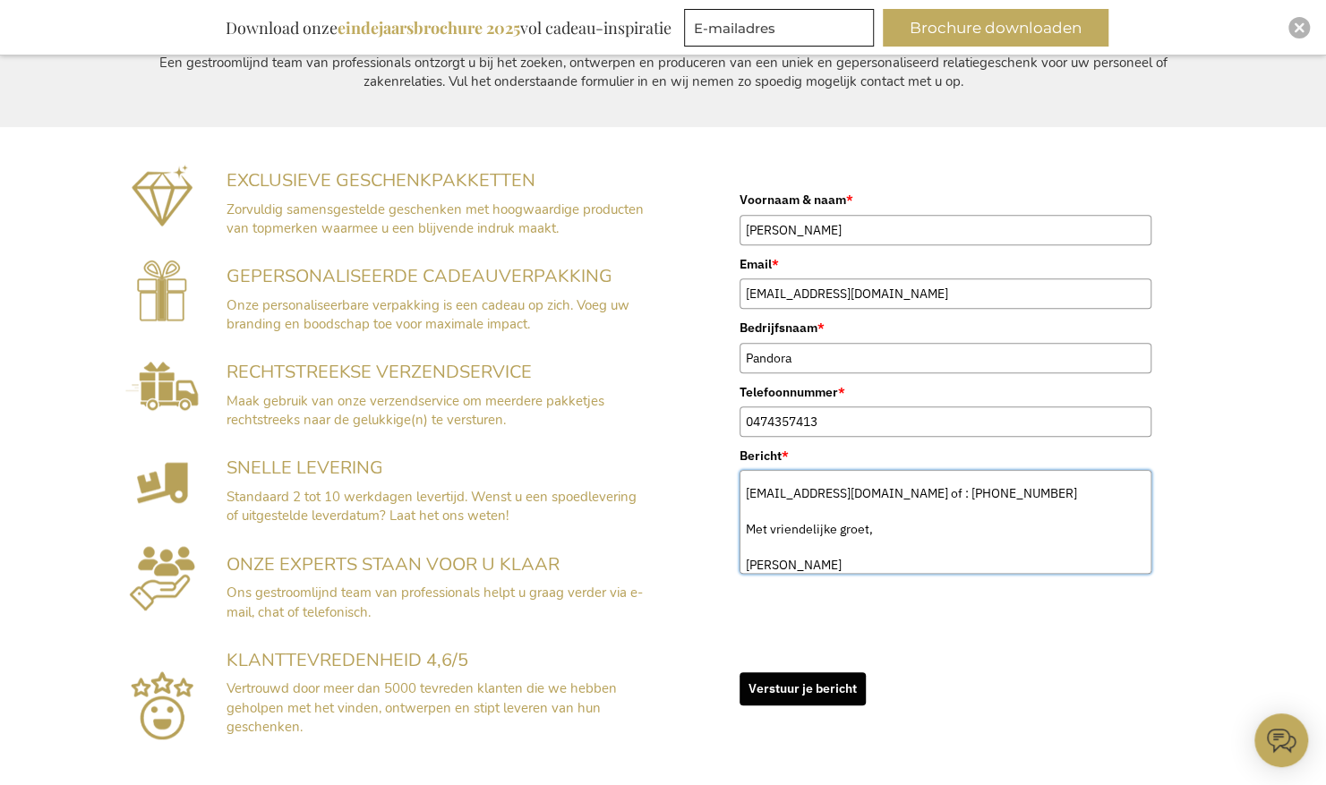  I want to click on span: Onze personaliseerbare verpakking is een cadeau op zich. Voeg uw branding en boodschap toe voor m..., so click(428, 314).